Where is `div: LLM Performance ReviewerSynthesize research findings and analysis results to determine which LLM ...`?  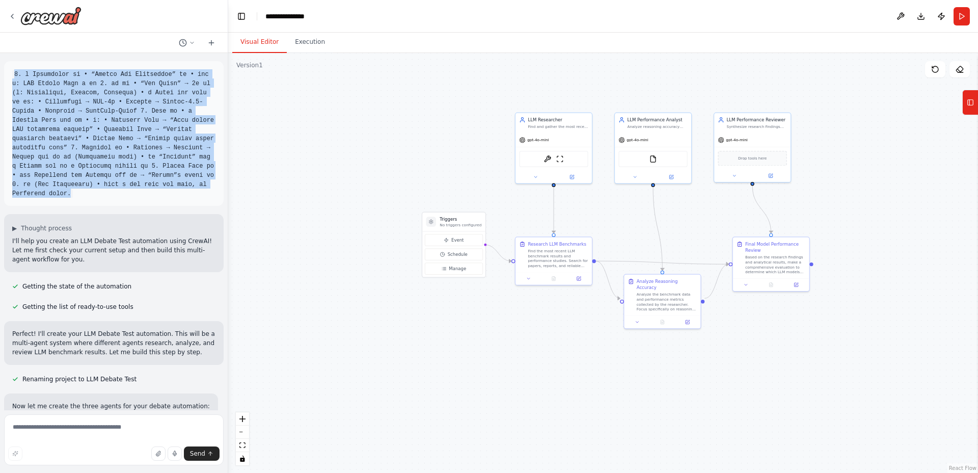
div: LLM Performance ReviewerSynthesize research findings and analysis results to determine which LLM ... is located at coordinates (752, 148).